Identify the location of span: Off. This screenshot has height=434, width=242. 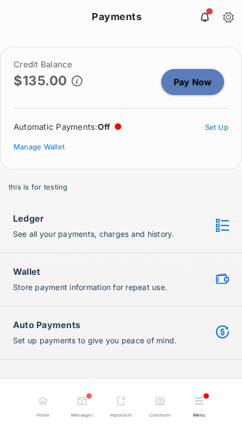
(104, 127).